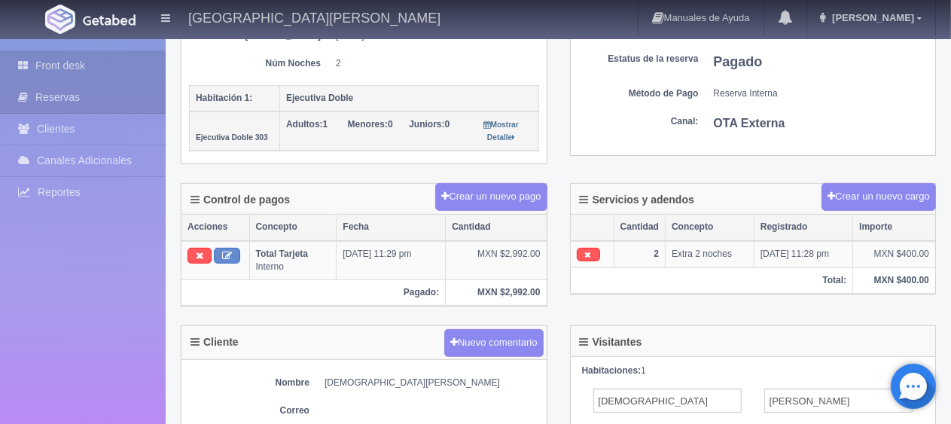 The width and height of the screenshot is (951, 424). What do you see at coordinates (306, 124) in the screenshot?
I see `span: 1` at bounding box center [306, 124].